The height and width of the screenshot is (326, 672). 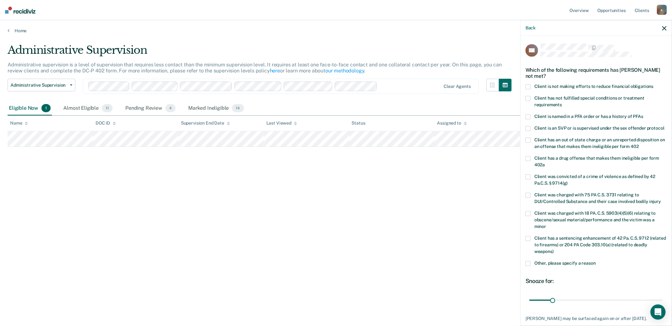 I want to click on span: Client has an out of state charge or an unreported disposition on an offense that makes them inel..., so click(x=599, y=143).